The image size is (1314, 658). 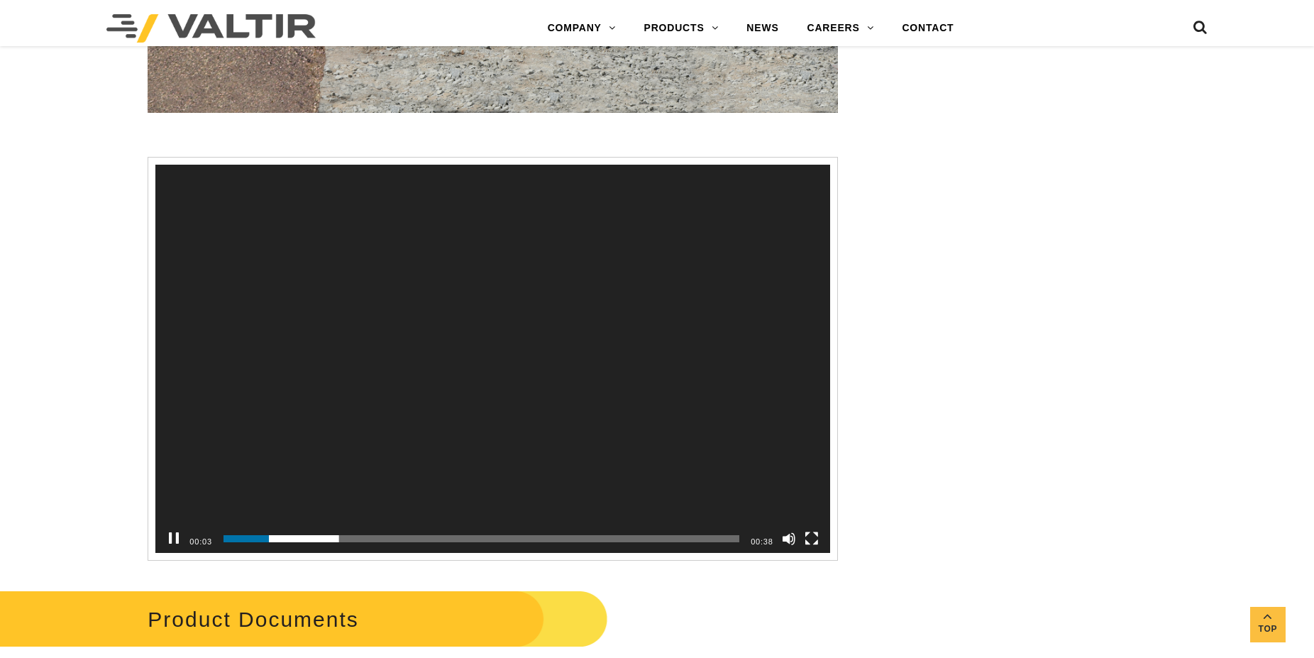 What do you see at coordinates (1268, 629) in the screenshot?
I see `span: Top` at bounding box center [1268, 629].